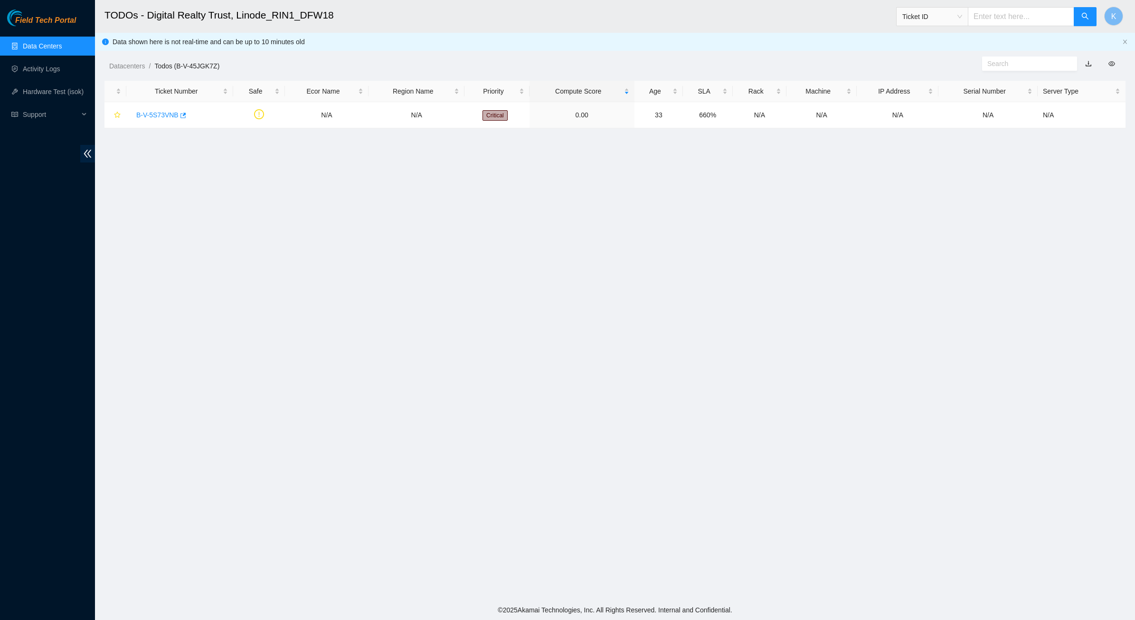  Describe the element at coordinates (1088, 64) in the screenshot. I see `a: download` at that location.